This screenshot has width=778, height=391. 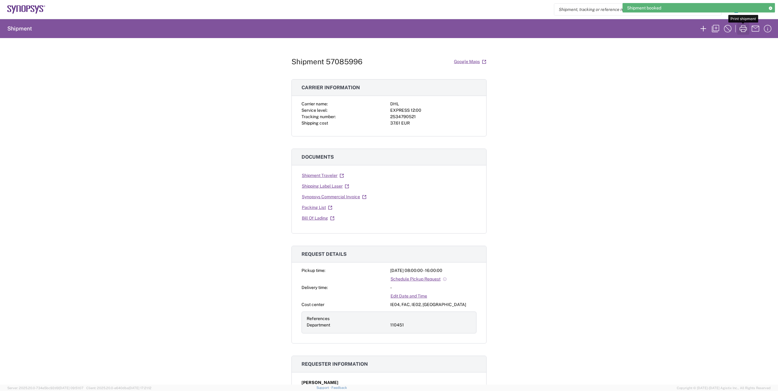 I want to click on div: Department, so click(x=347, y=325).